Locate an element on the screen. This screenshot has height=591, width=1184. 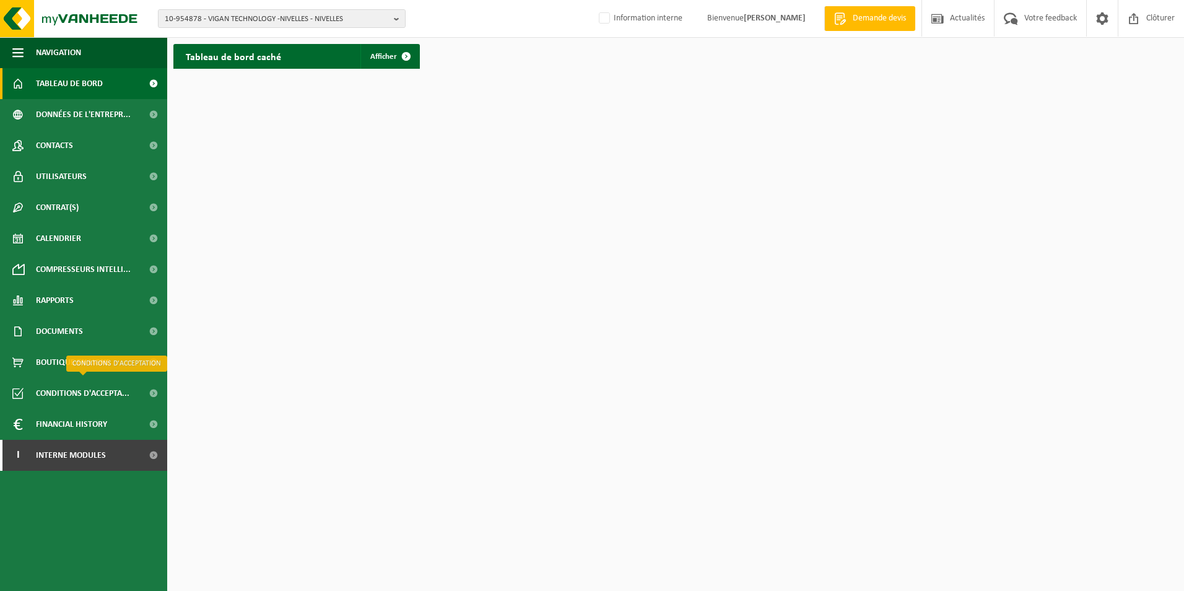
span: I is located at coordinates (18, 455).